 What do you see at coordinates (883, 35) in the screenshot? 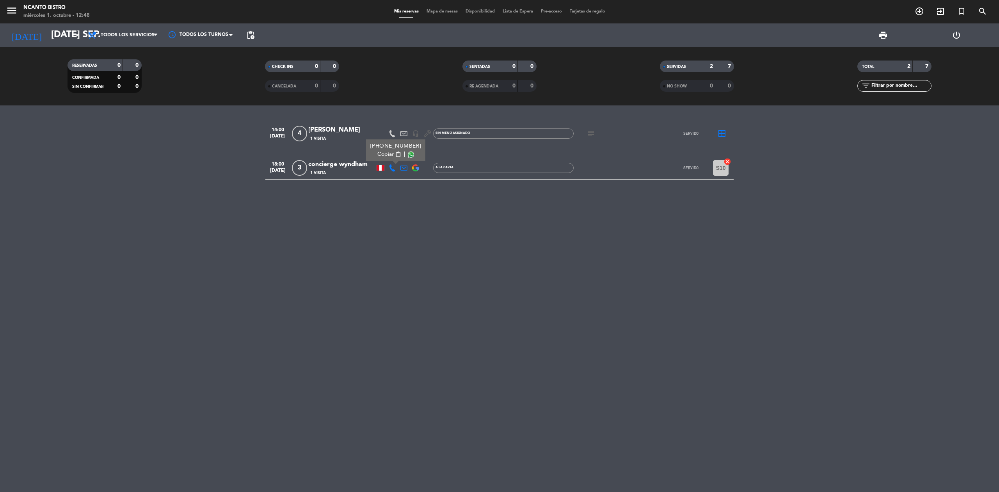
I see `span: print` at bounding box center [883, 35].